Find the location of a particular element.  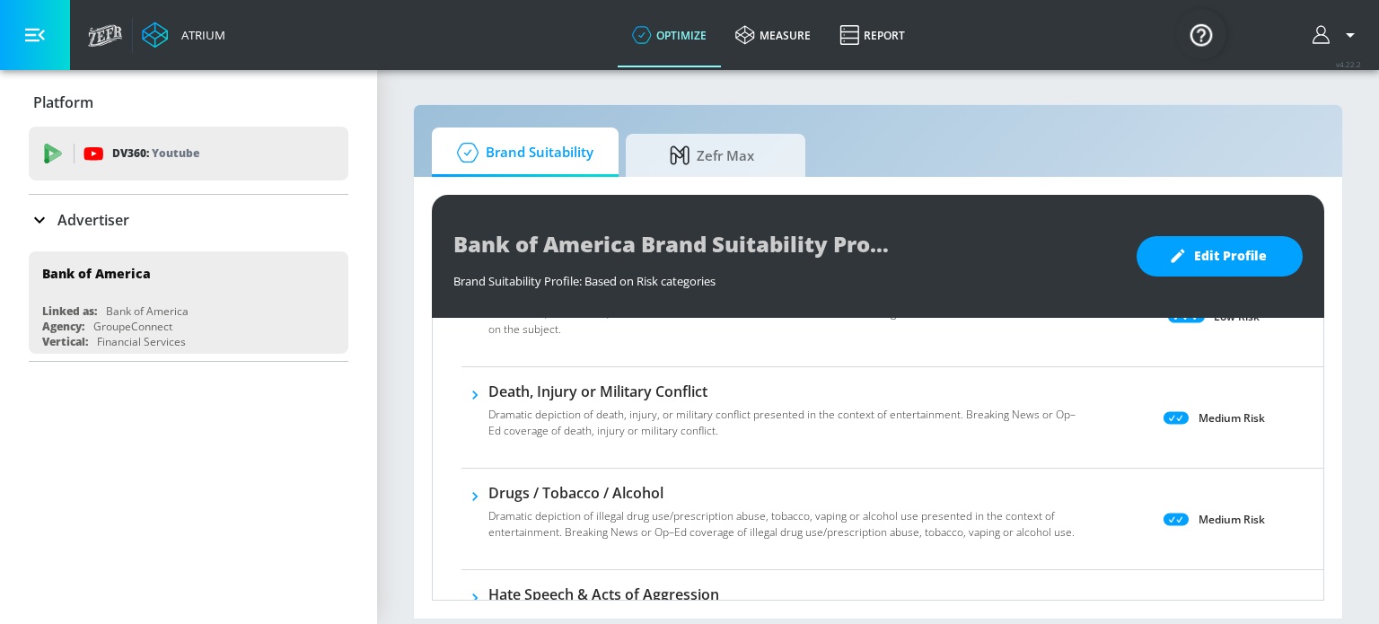

div: GroupeConnect is located at coordinates (133, 326).